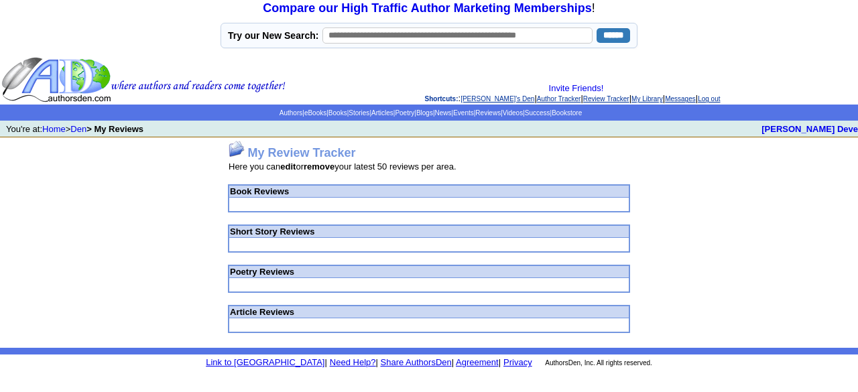 The image size is (858, 392). What do you see at coordinates (404, 113) in the screenshot?
I see `a: Poetry` at bounding box center [404, 113].